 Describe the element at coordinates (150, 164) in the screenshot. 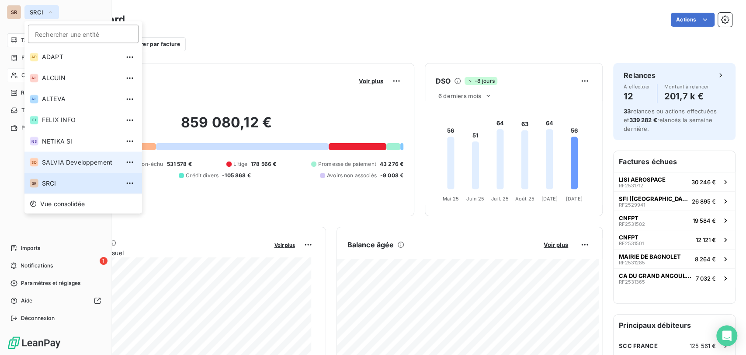

I see `span: Non-échu` at that location.